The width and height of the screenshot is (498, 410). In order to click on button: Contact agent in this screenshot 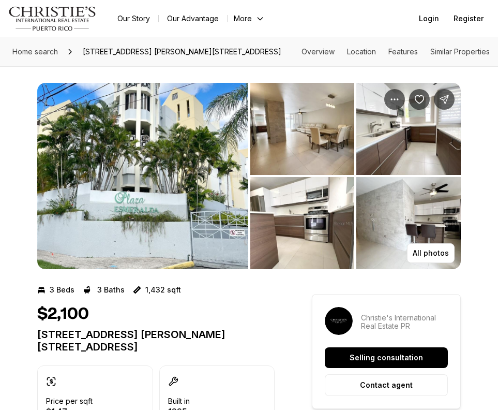, I will do `click(386, 385)`.